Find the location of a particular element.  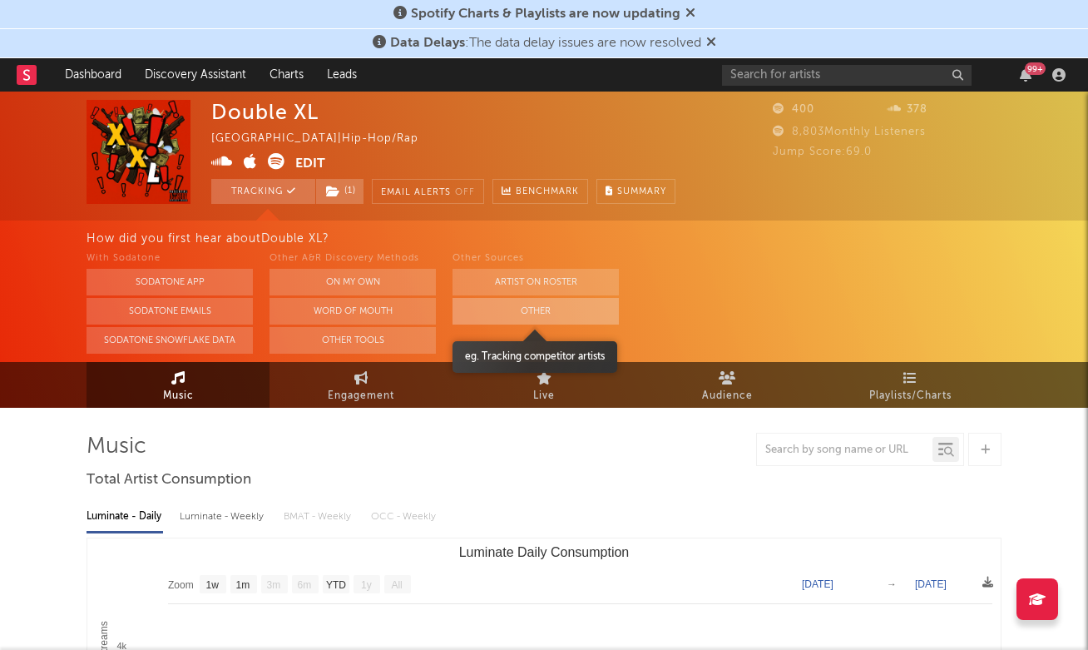

button: Artist on Roster is located at coordinates (536, 282).